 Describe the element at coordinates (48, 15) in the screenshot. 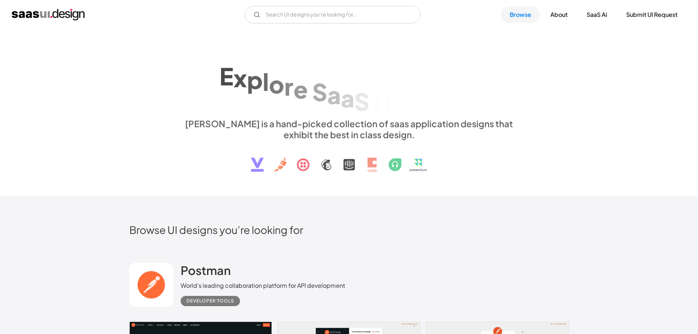

I see `a: home` at that location.